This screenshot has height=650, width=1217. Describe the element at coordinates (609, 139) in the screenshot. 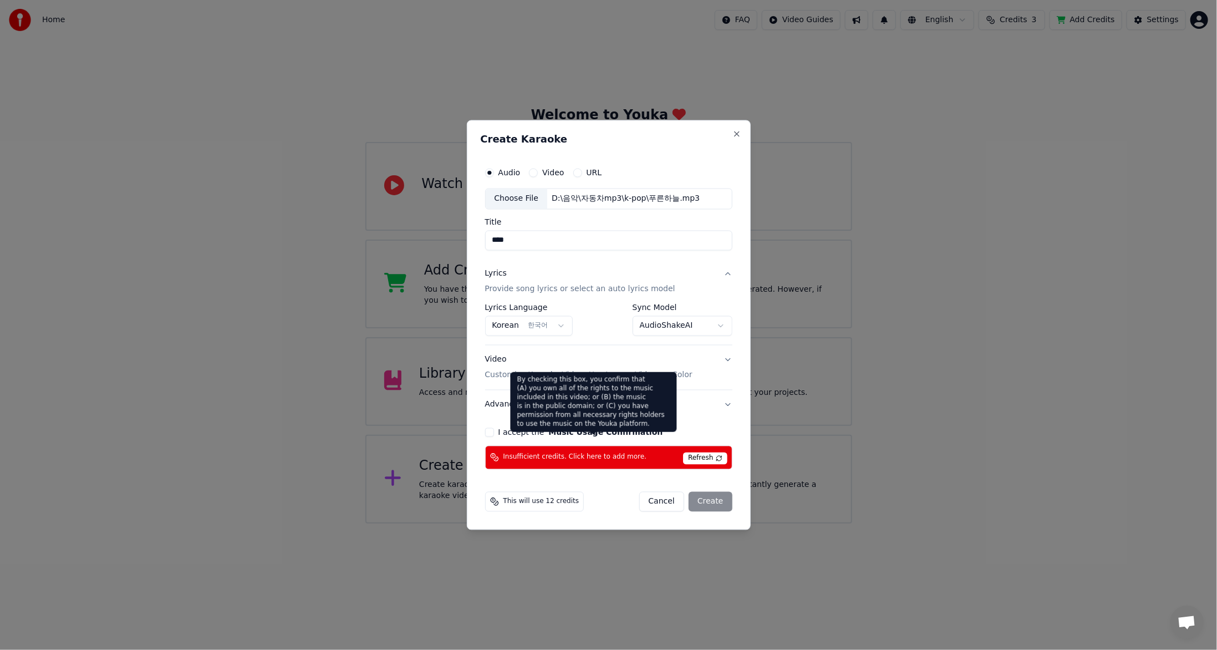

I see `h2: Create Karaoke` at that location.